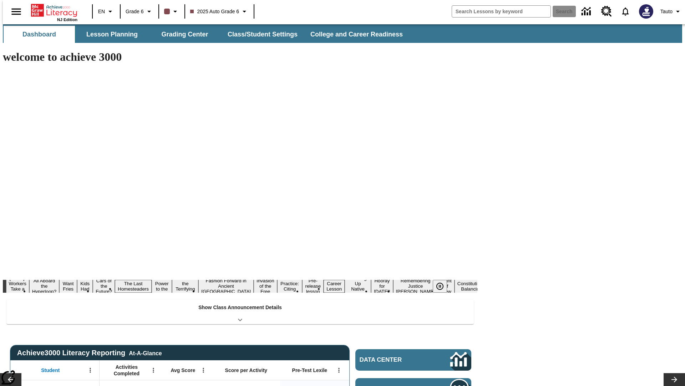  What do you see at coordinates (215, 11) in the screenshot?
I see `span: 2025 Auto Grade 6` at bounding box center [215, 11].